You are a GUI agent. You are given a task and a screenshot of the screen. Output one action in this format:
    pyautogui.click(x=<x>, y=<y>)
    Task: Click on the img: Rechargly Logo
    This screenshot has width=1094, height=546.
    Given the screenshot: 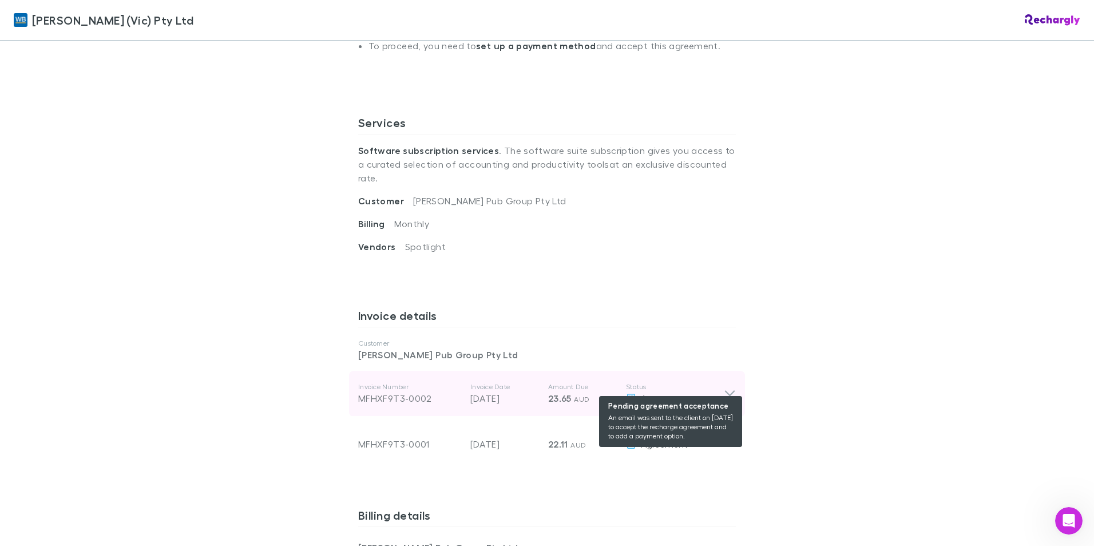 What is the action you would take?
    pyautogui.click(x=1052, y=20)
    